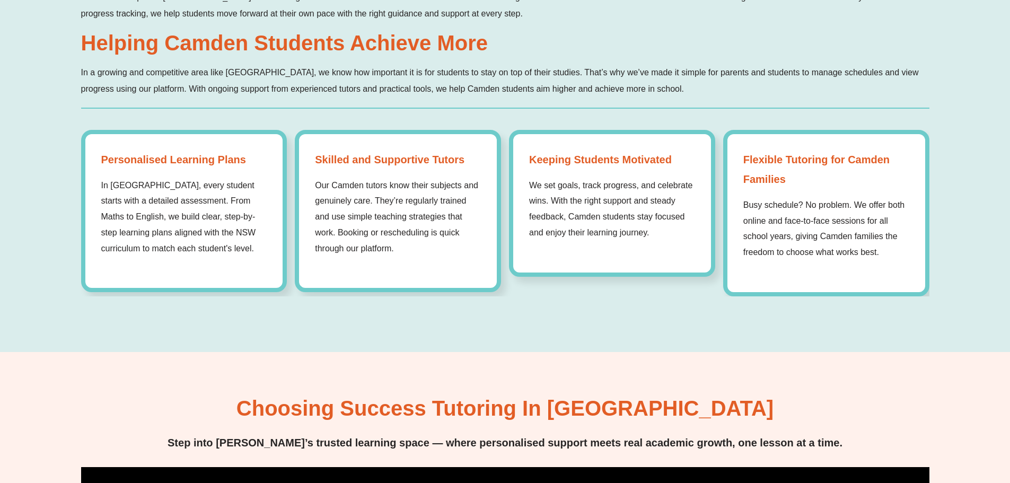 Image resolution: width=1010 pixels, height=483 pixels. I want to click on div: 3 / 4, so click(612, 203).